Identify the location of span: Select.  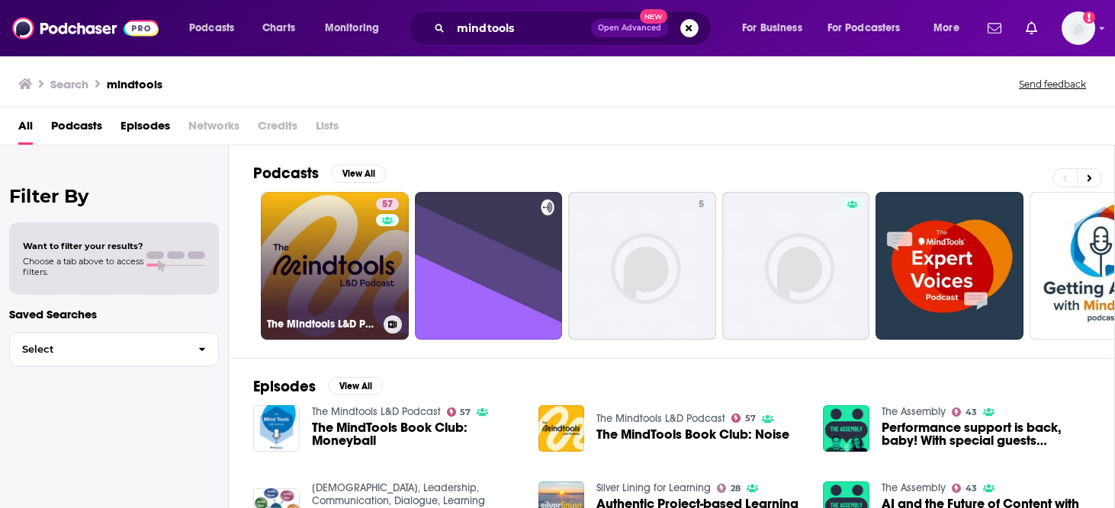
(98, 349).